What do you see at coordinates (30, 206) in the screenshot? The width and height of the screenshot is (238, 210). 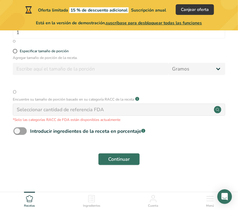 I see `span: Recetas` at bounding box center [30, 206].